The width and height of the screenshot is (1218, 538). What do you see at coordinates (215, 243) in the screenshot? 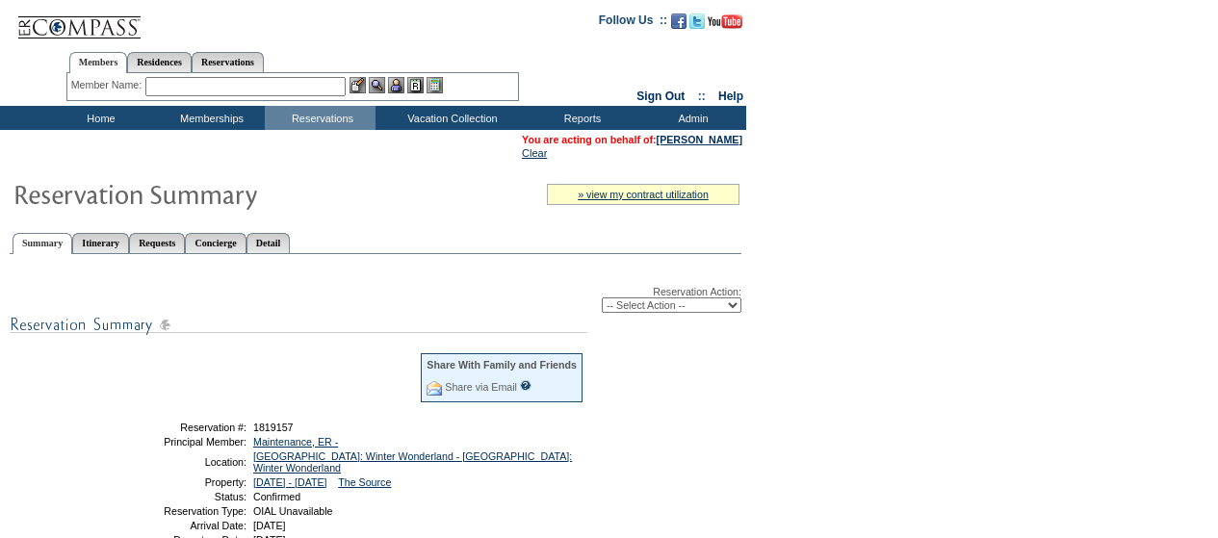
I see `a: Concierge` at bounding box center [215, 243].